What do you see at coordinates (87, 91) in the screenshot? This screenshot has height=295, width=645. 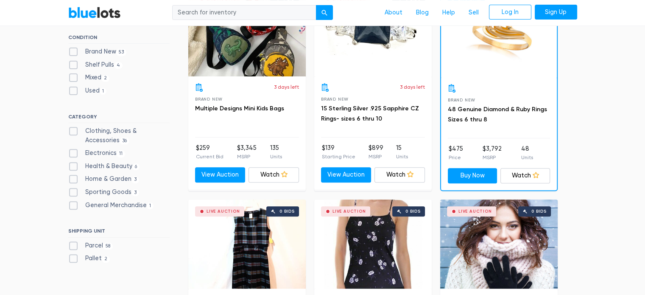 I see `label: Used` at bounding box center [87, 91].